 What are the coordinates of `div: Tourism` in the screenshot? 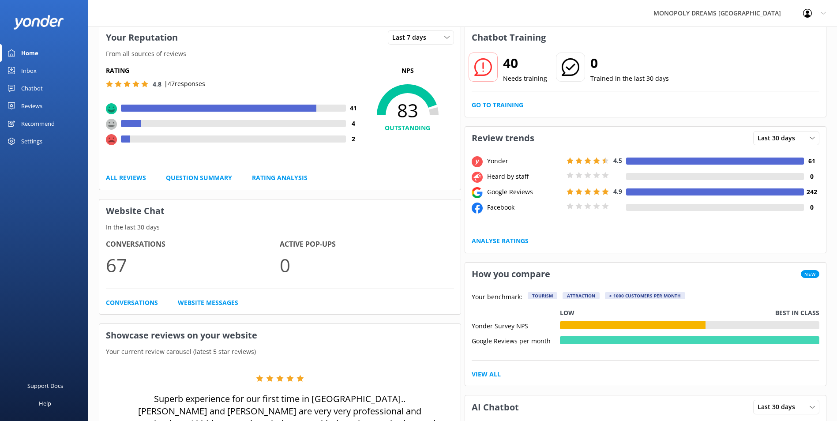 It's located at (542, 296).